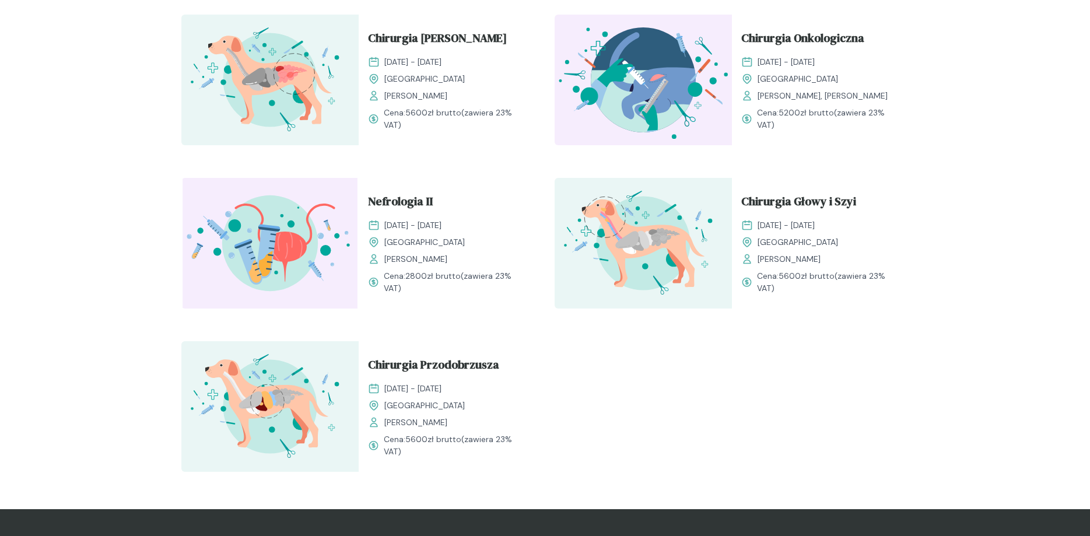  I want to click on img: ZpgBUh5LeNNTxPrX_Uro_T.svg, so click(270, 243).